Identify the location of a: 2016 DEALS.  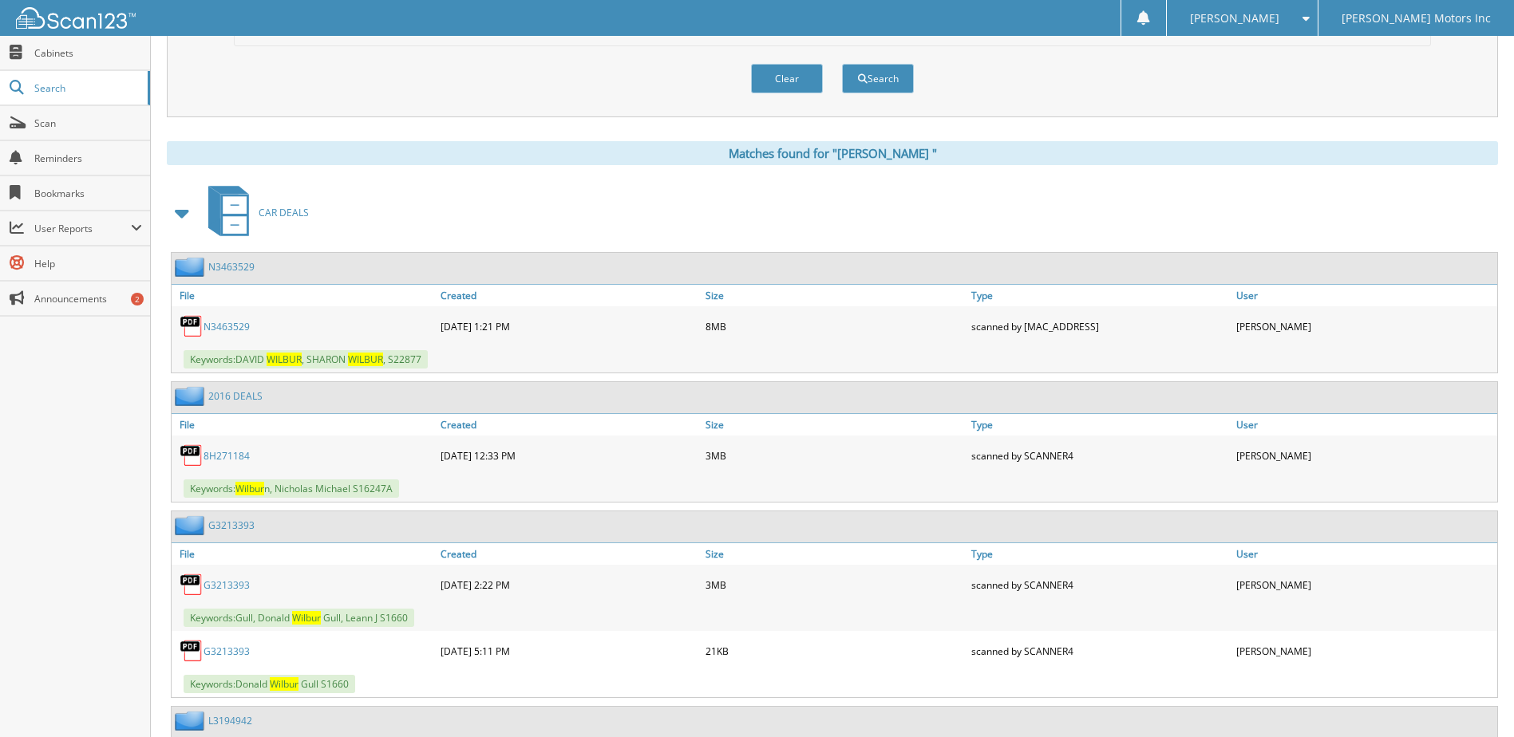
(235, 396).